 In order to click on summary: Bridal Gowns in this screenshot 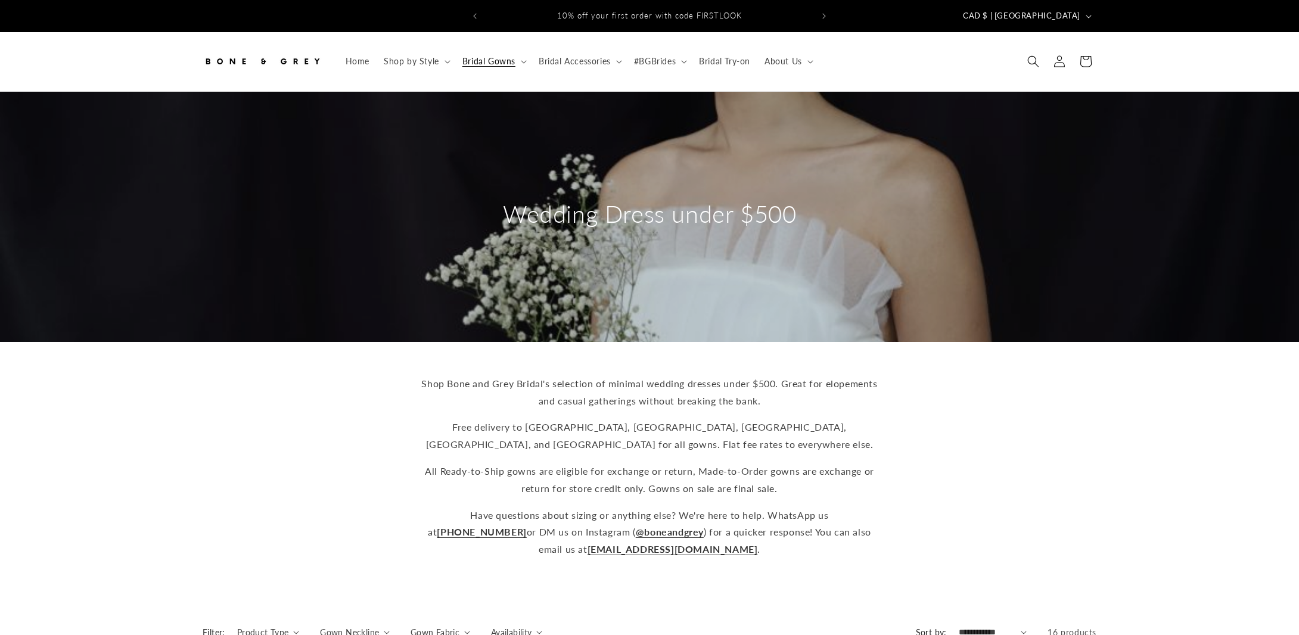, I will do `click(493, 61)`.